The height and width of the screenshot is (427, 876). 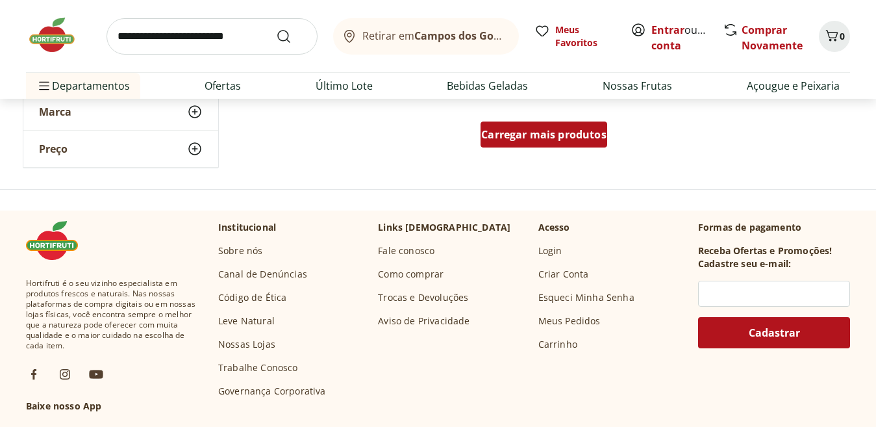 I want to click on span: Carregar mais produtos, so click(x=543, y=134).